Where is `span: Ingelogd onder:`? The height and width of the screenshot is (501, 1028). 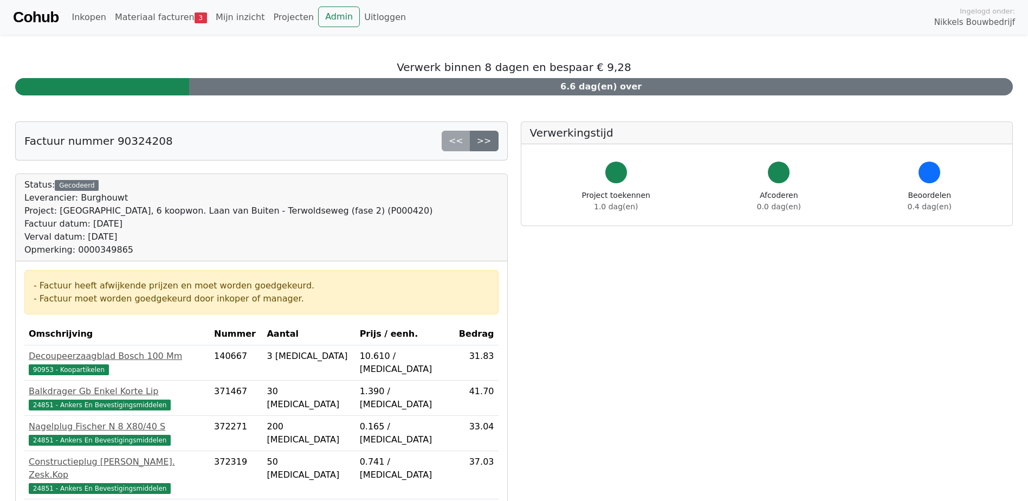
span: Ingelogd onder: is located at coordinates (988, 11).